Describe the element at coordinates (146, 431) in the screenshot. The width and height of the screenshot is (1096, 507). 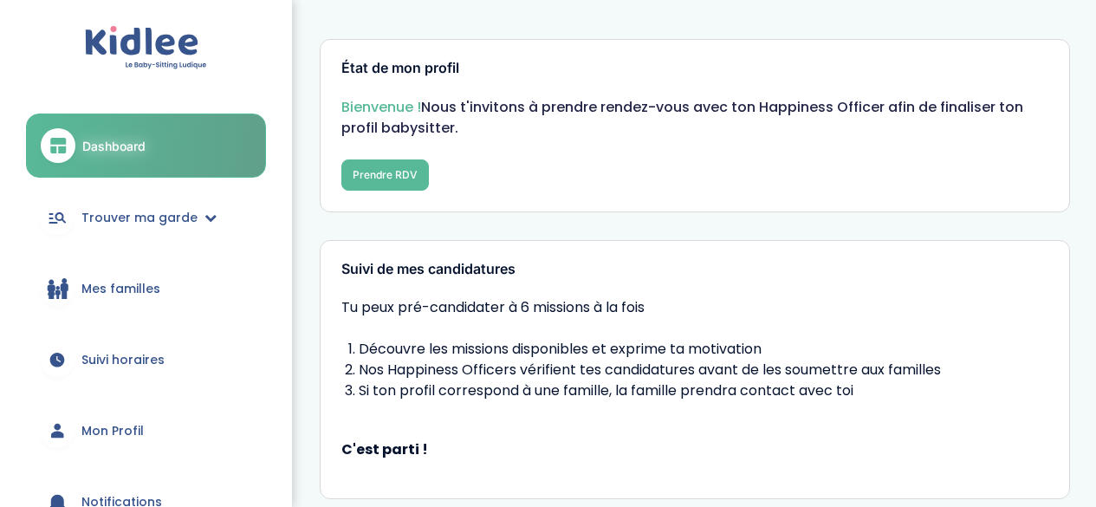
I see `a: Mon Profil` at that location.